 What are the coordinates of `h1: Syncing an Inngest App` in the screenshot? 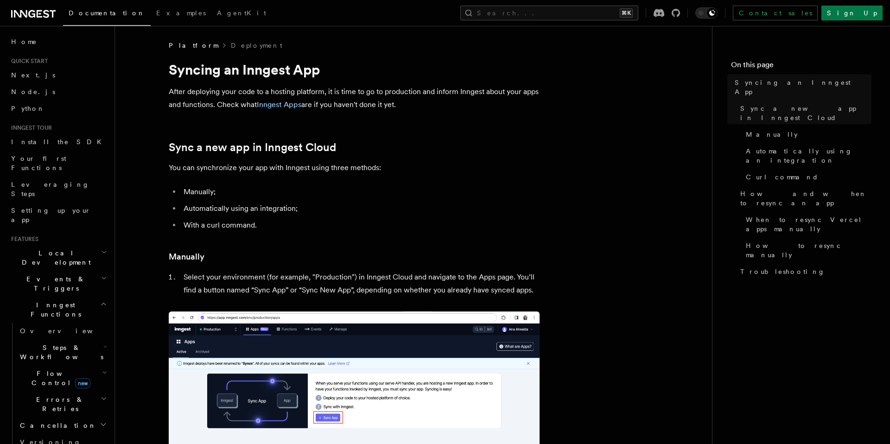 It's located at (354, 70).